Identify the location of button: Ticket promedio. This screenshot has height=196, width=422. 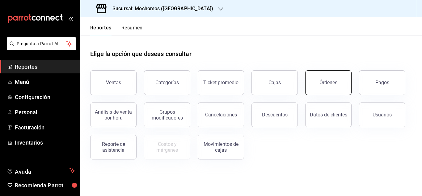
(221, 83).